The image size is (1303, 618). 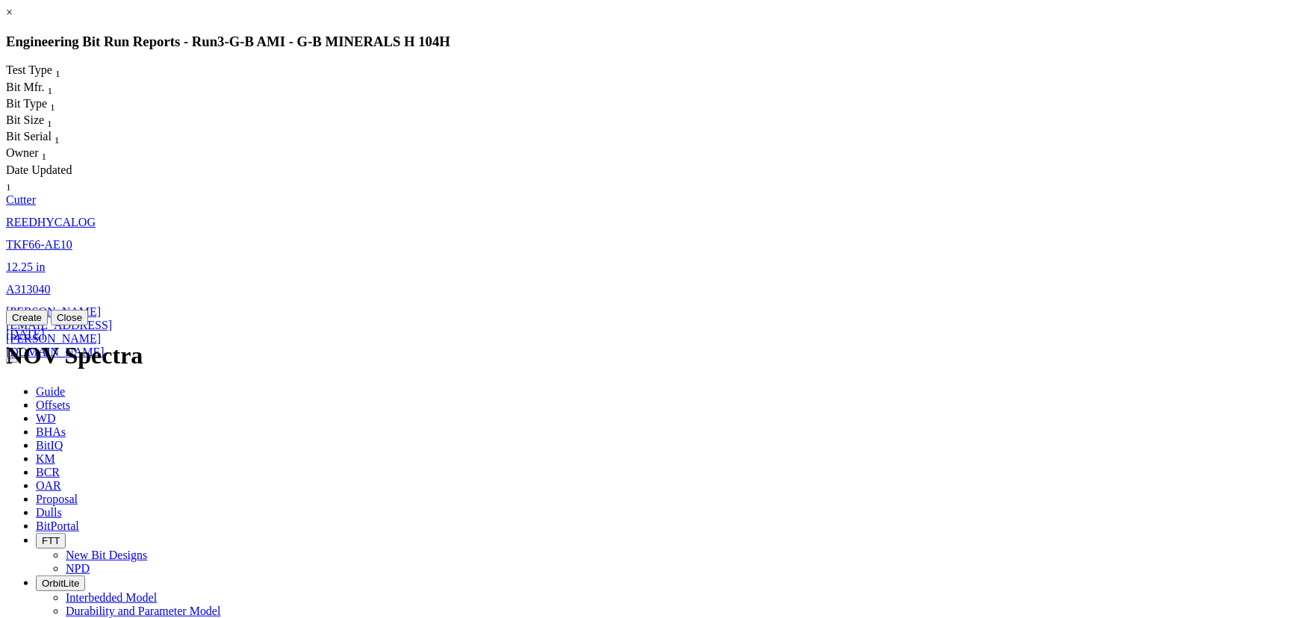 What do you see at coordinates (28, 136) in the screenshot?
I see `span: Bit Serial` at bounding box center [28, 136].